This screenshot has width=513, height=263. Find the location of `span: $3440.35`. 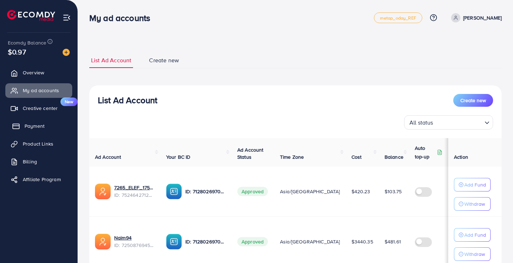

span: $3440.35 is located at coordinates (362, 242).